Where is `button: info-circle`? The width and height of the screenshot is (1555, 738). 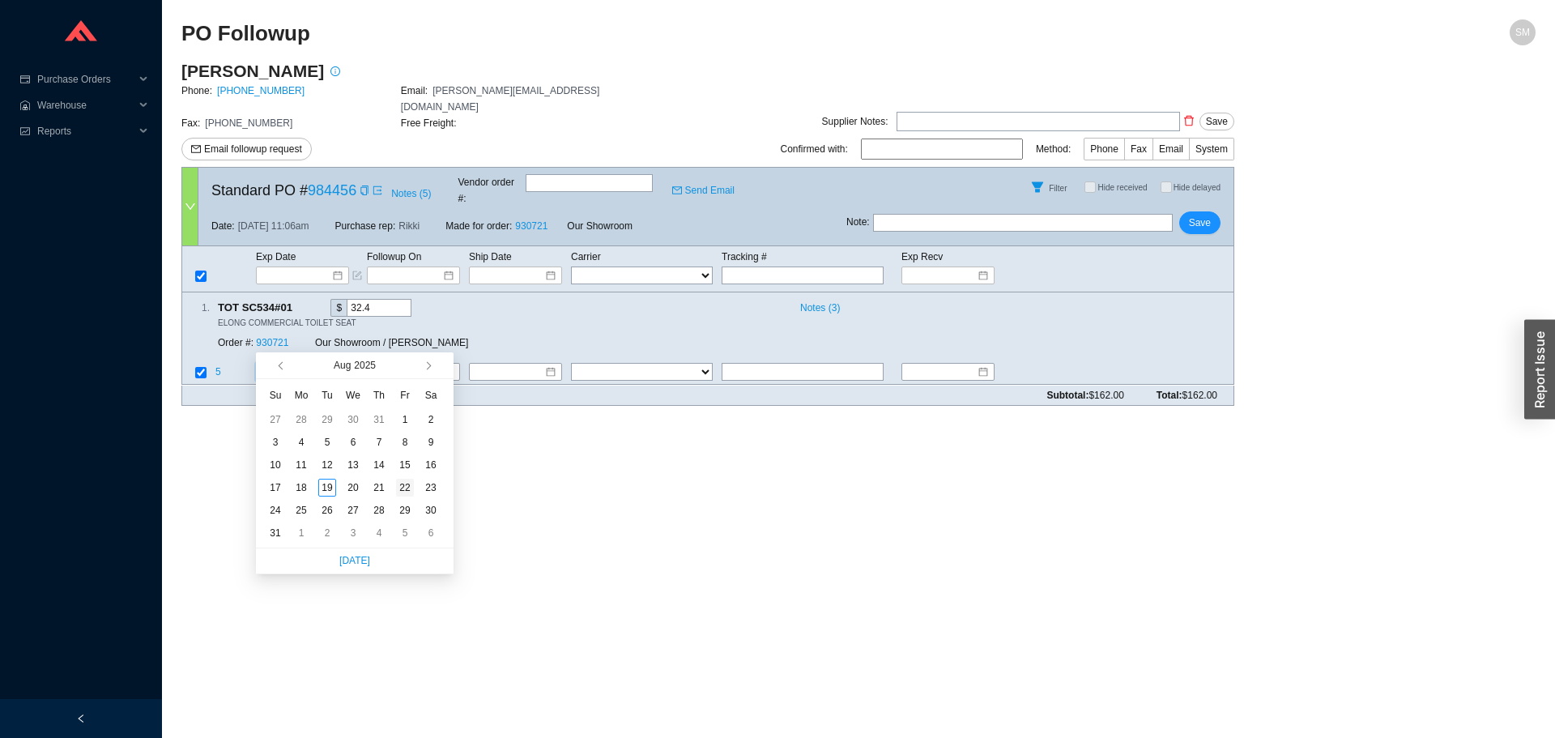 button: info-circle is located at coordinates (335, 71).